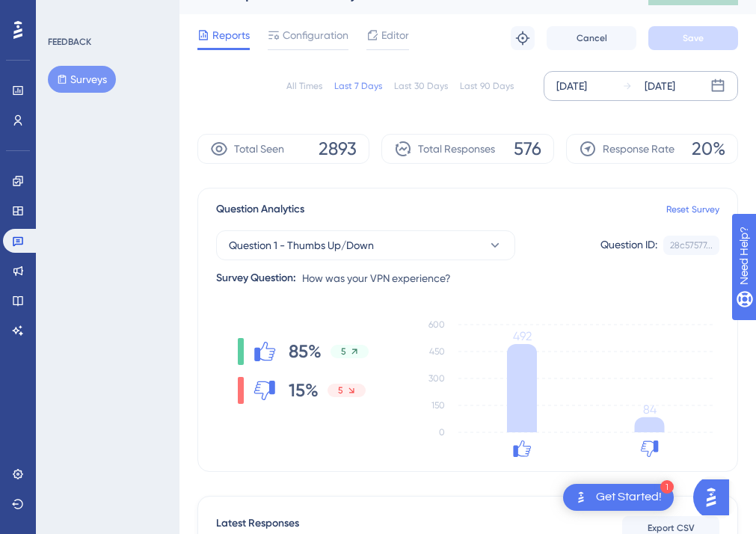 This screenshot has width=756, height=534. I want to click on span: Editor, so click(395, 35).